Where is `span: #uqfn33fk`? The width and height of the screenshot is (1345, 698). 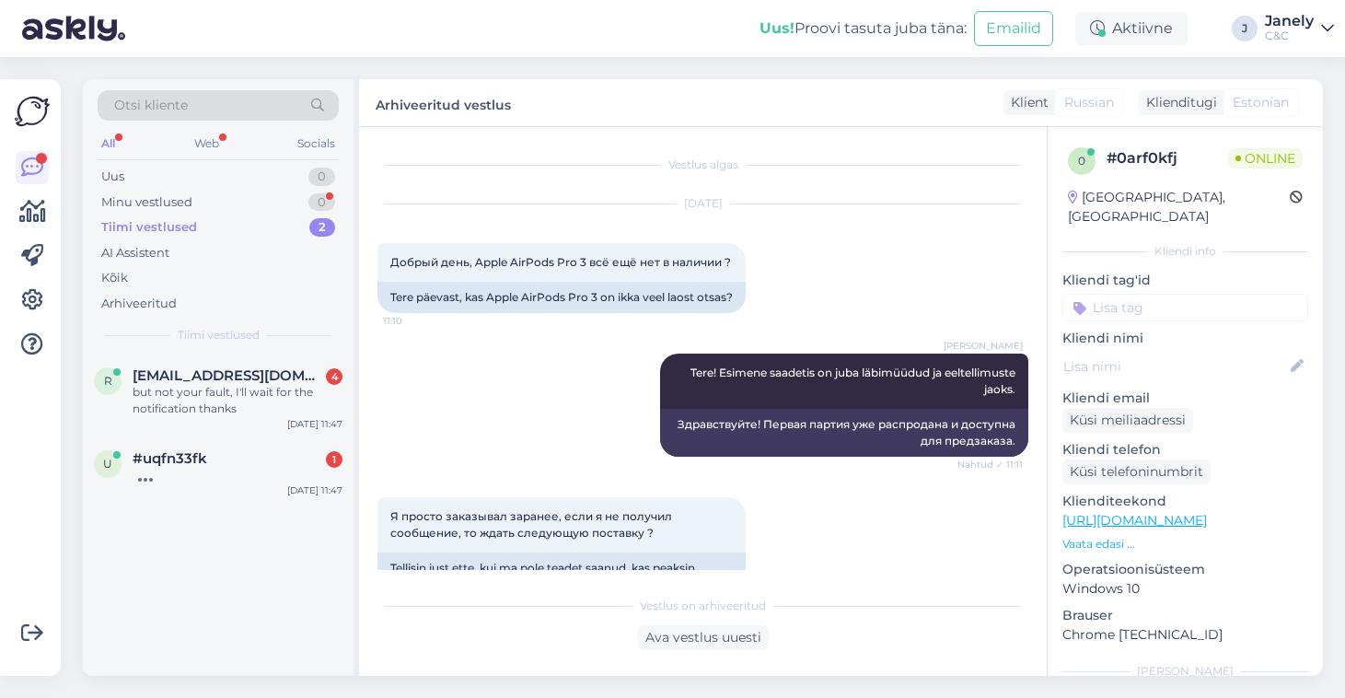
span: #uqfn33fk is located at coordinates (169, 458).